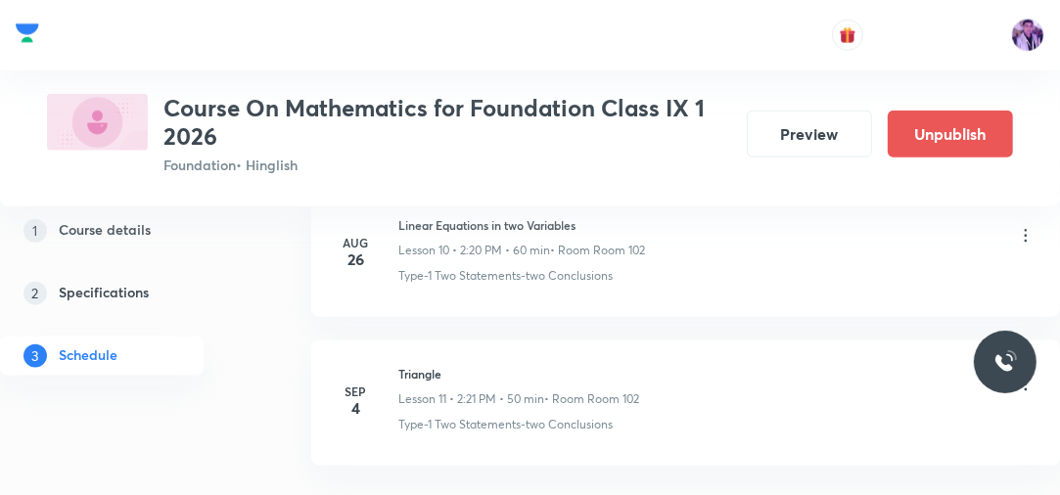 The width and height of the screenshot is (1060, 495). I want to click on p: Foundation • Hinglish, so click(448, 165).